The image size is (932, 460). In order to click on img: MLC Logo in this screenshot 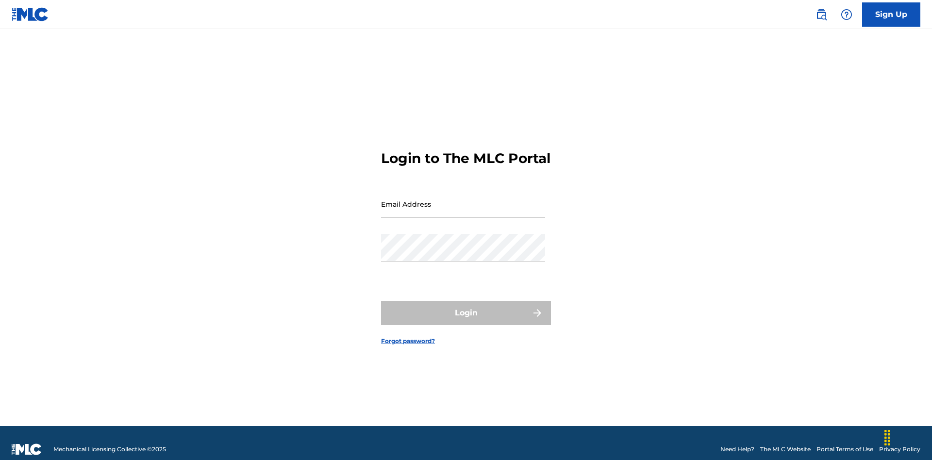, I will do `click(30, 14)`.